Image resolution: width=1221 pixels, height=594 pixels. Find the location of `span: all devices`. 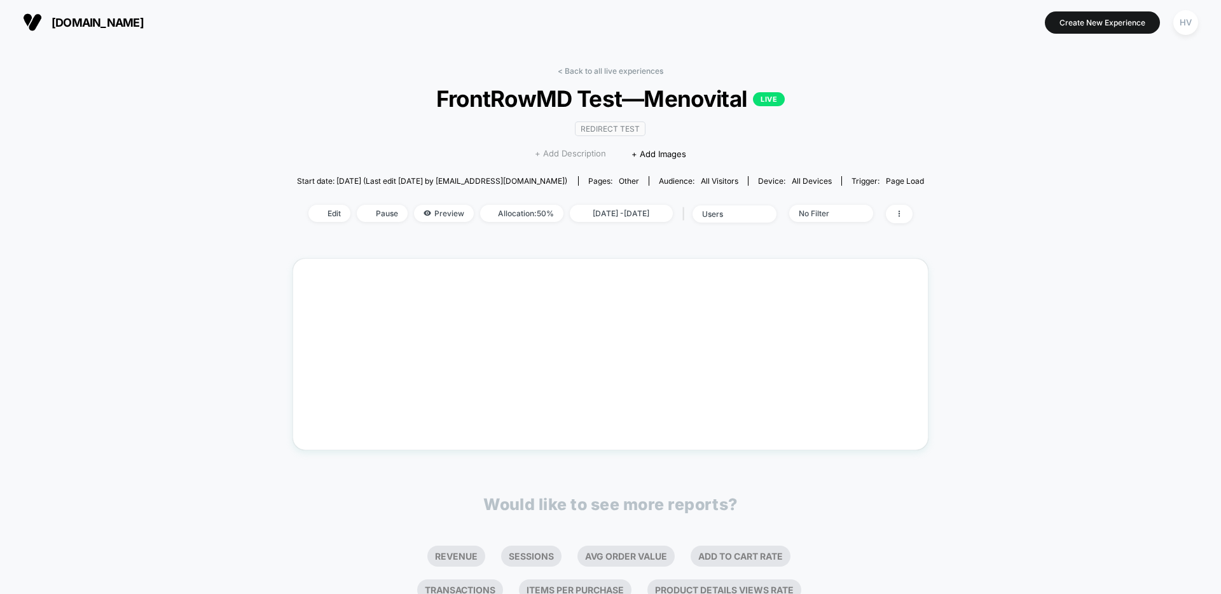

span: all devices is located at coordinates (812, 181).